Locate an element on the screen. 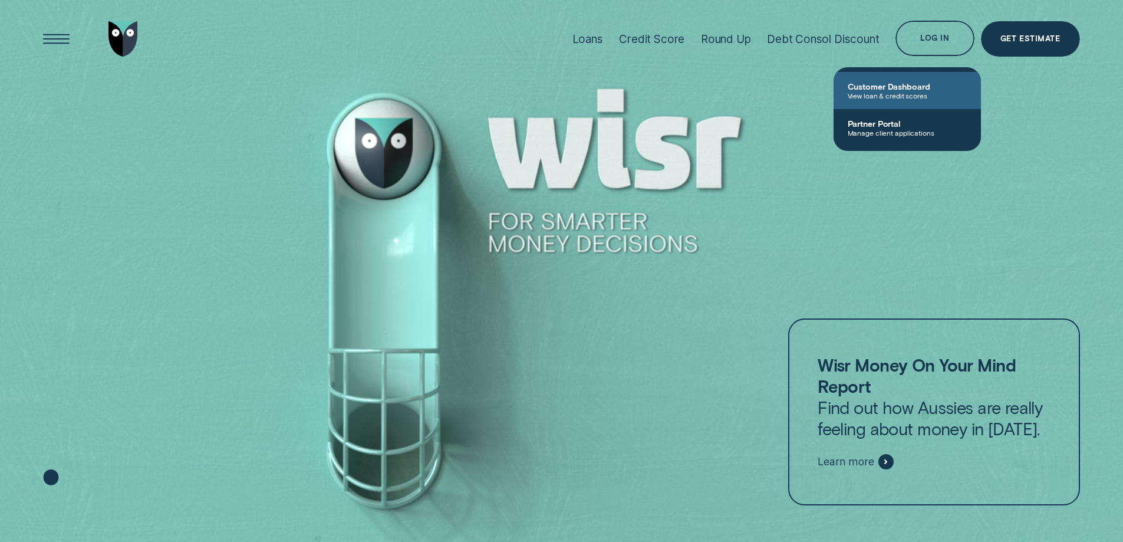  span: Manage client applications is located at coordinates (907, 133).